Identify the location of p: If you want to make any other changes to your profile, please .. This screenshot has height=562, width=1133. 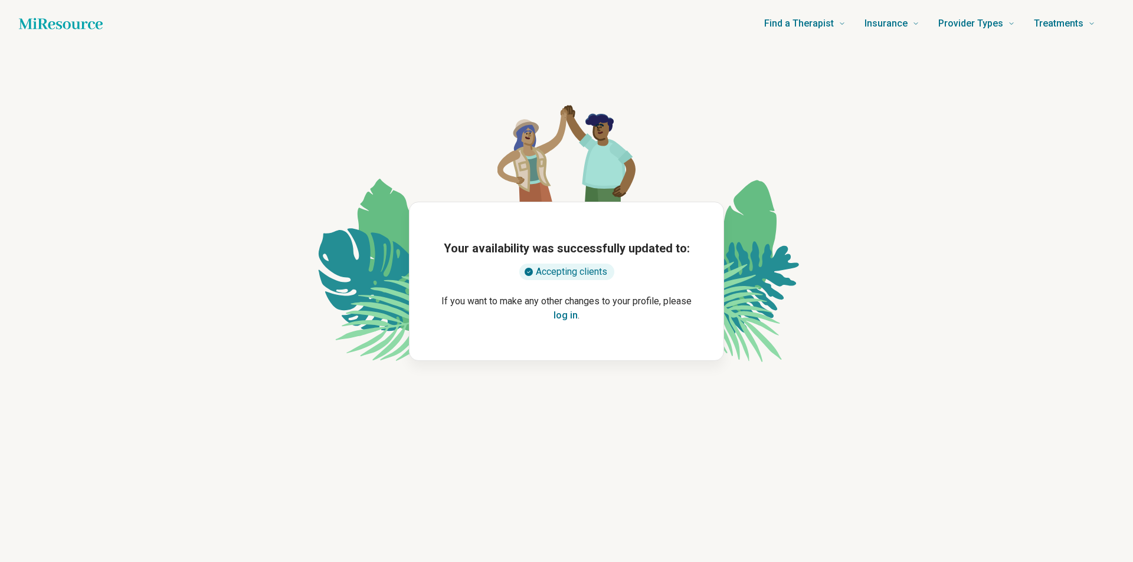
(567, 309).